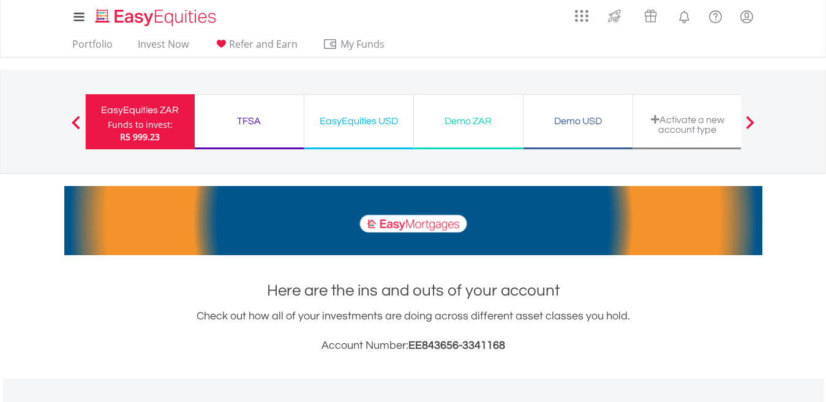  What do you see at coordinates (140, 110) in the screenshot?
I see `div: EasyEquities ZAR` at bounding box center [140, 110].